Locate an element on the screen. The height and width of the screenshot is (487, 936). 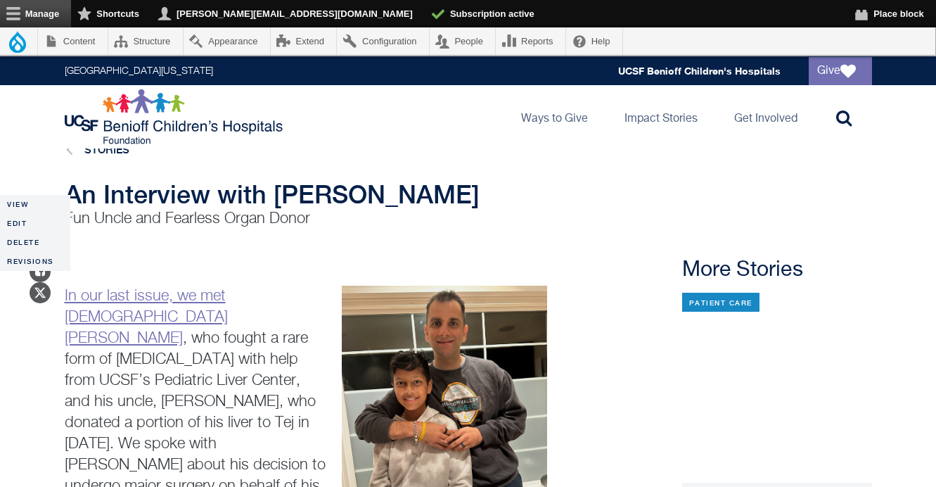
a: Get Involved is located at coordinates (766, 117).